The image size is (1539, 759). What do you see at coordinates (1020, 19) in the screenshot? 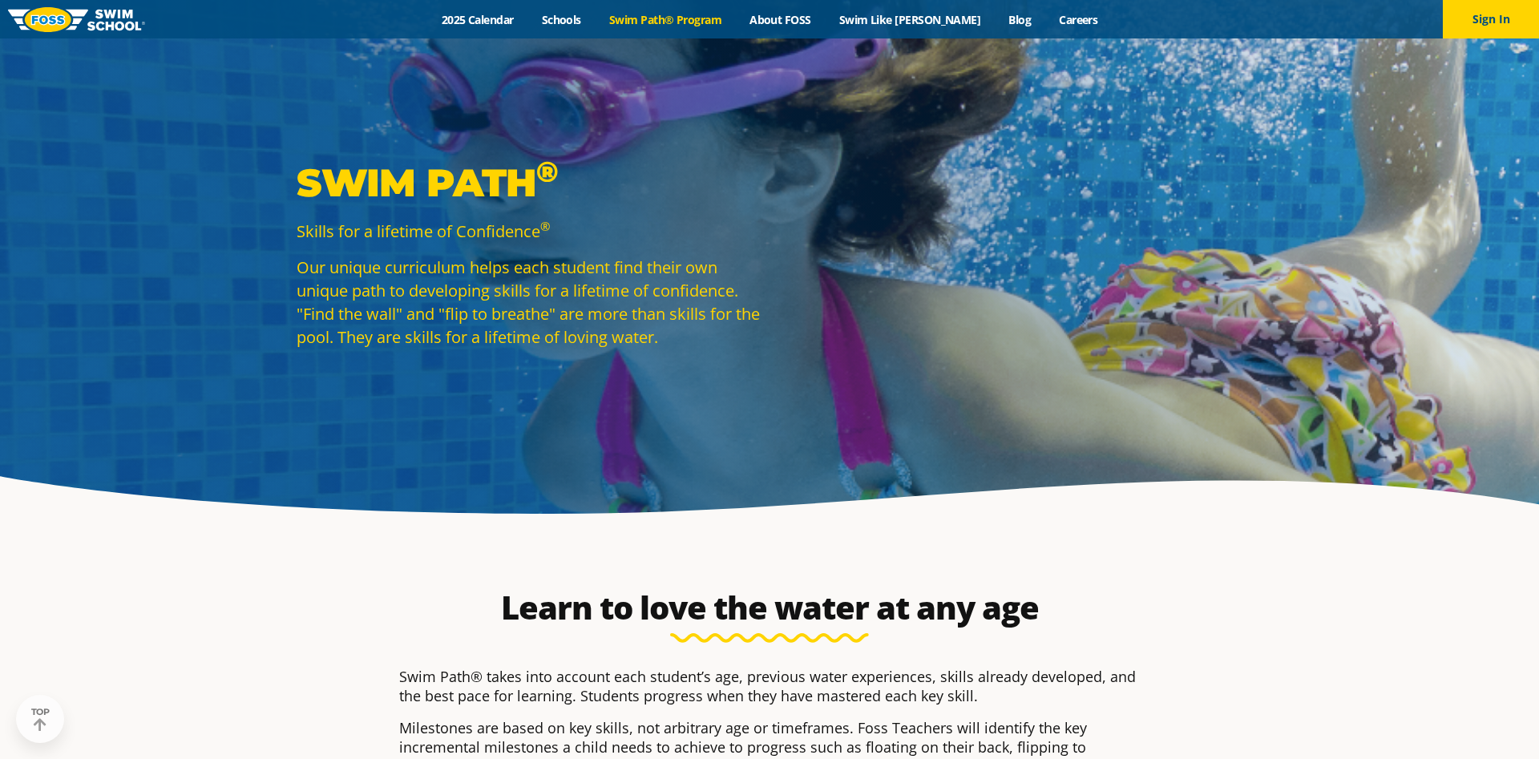
I see `a: Blog` at bounding box center [1020, 19].